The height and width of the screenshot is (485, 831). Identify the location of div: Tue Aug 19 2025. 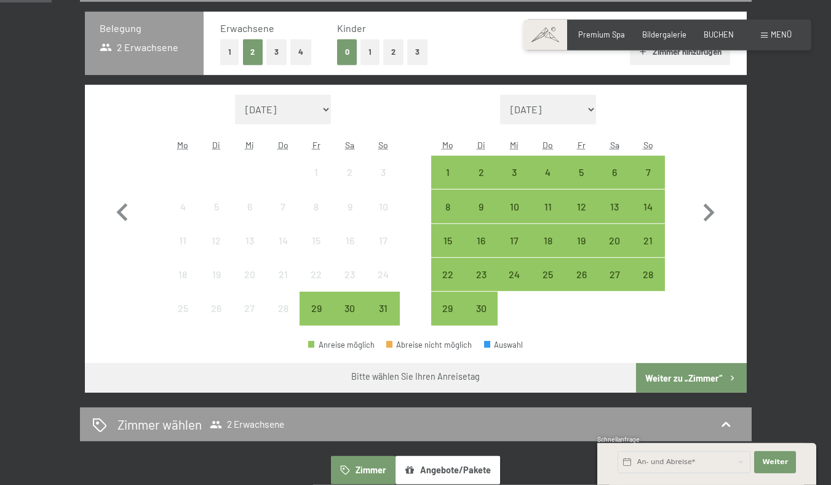
(217, 274).